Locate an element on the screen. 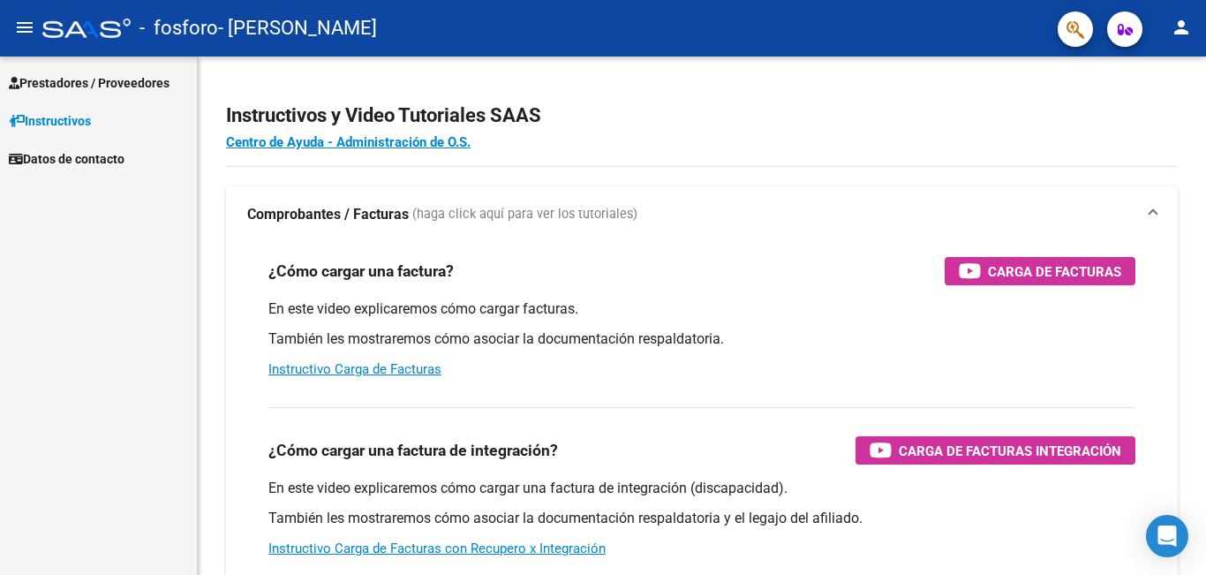 The image size is (1206, 575). p: También les mostraremos cómo asociar la documentación respaldatoria. is located at coordinates (702, 339).